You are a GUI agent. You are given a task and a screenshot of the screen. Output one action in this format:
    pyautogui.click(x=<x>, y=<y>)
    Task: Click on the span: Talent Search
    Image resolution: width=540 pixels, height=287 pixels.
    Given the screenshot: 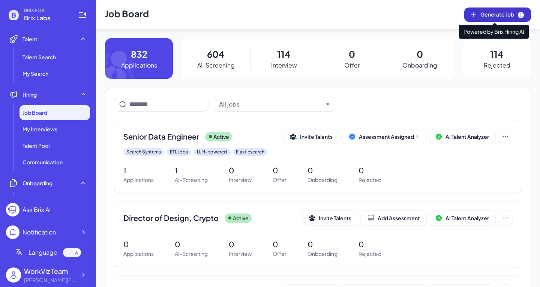 What is the action you would take?
    pyautogui.click(x=39, y=57)
    